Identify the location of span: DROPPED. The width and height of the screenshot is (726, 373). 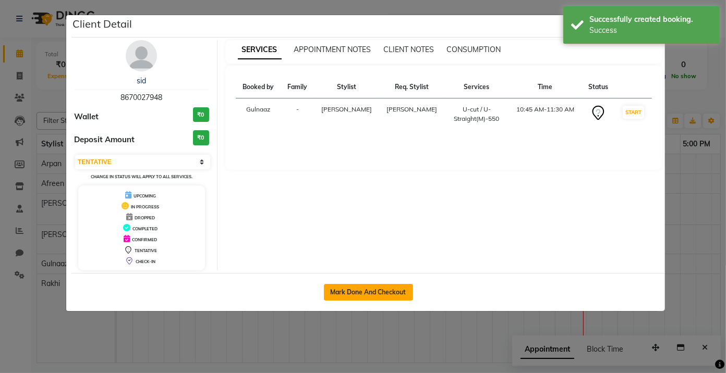
(144, 218).